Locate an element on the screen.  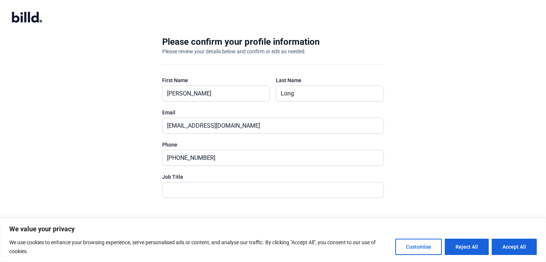
p: We value your privacy is located at coordinates (273, 229).